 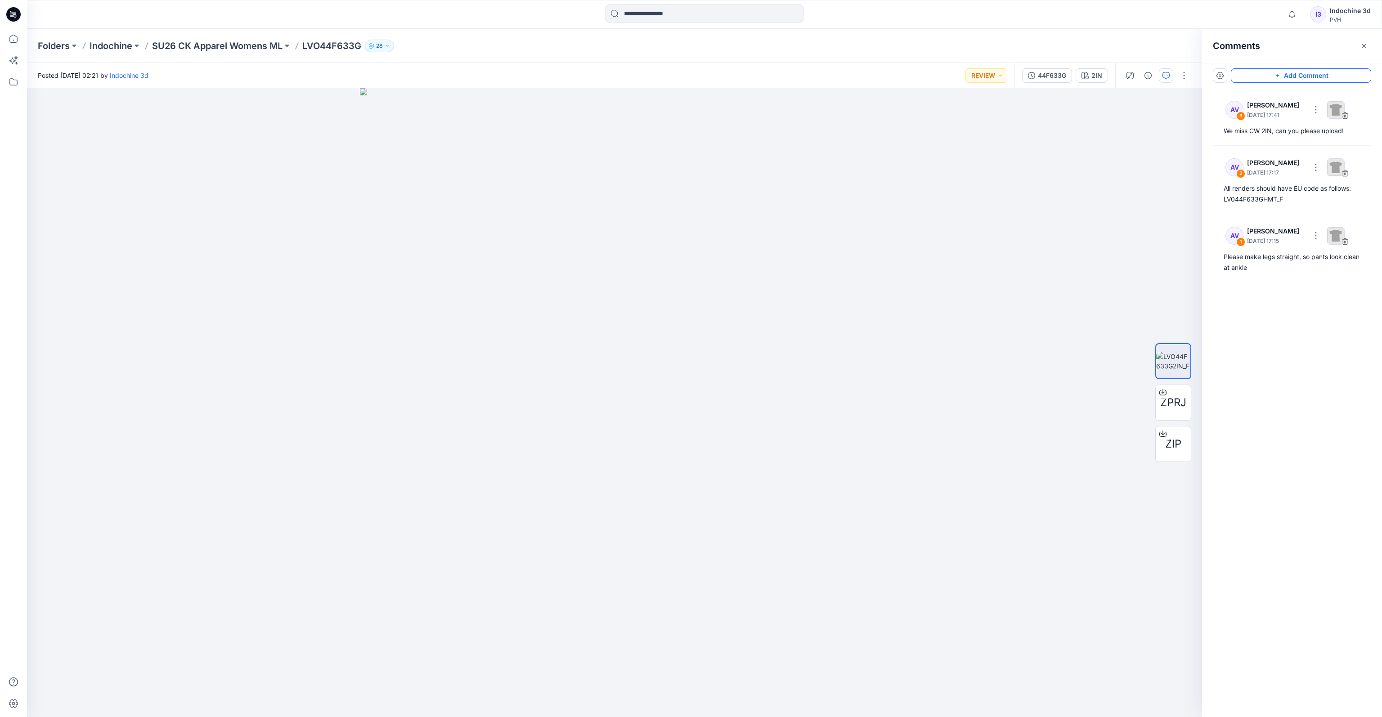 I want to click on button: Details, so click(x=1148, y=76).